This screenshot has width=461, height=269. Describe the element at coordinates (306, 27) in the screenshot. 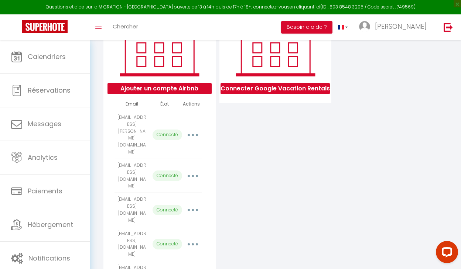

I see `button: Besoin d'aide ?` at that location.